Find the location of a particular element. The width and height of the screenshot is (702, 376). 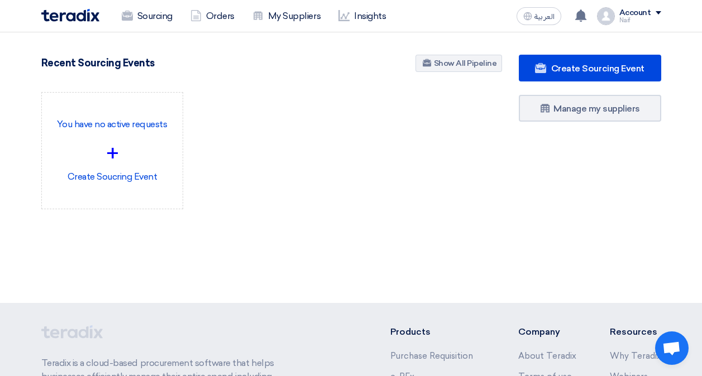

a: My Suppliers is located at coordinates (286, 16).